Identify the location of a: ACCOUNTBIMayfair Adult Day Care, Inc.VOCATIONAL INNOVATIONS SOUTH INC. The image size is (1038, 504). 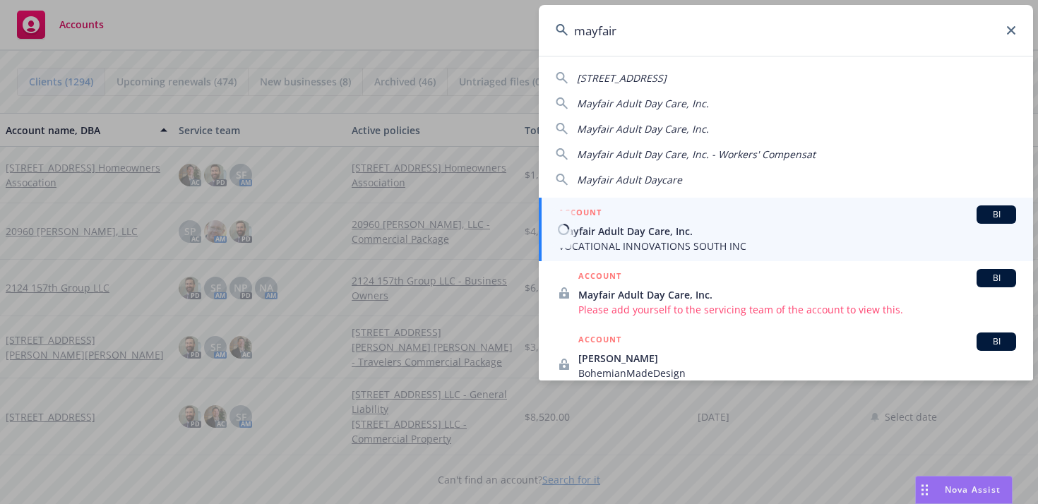
(786, 230).